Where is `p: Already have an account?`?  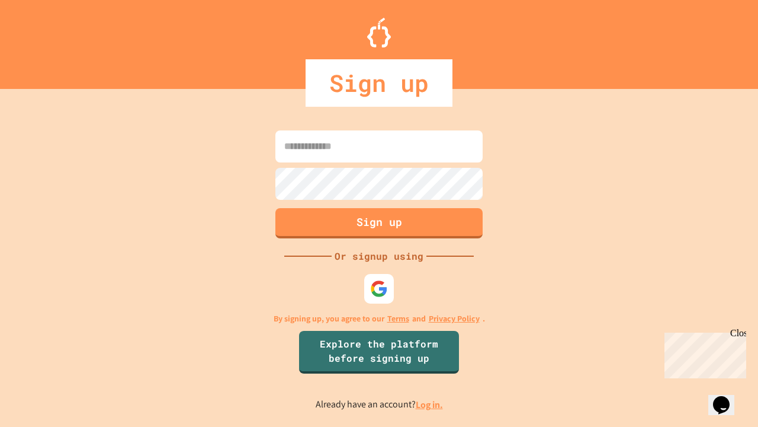 p: Already have an account? is located at coordinates (379, 404).